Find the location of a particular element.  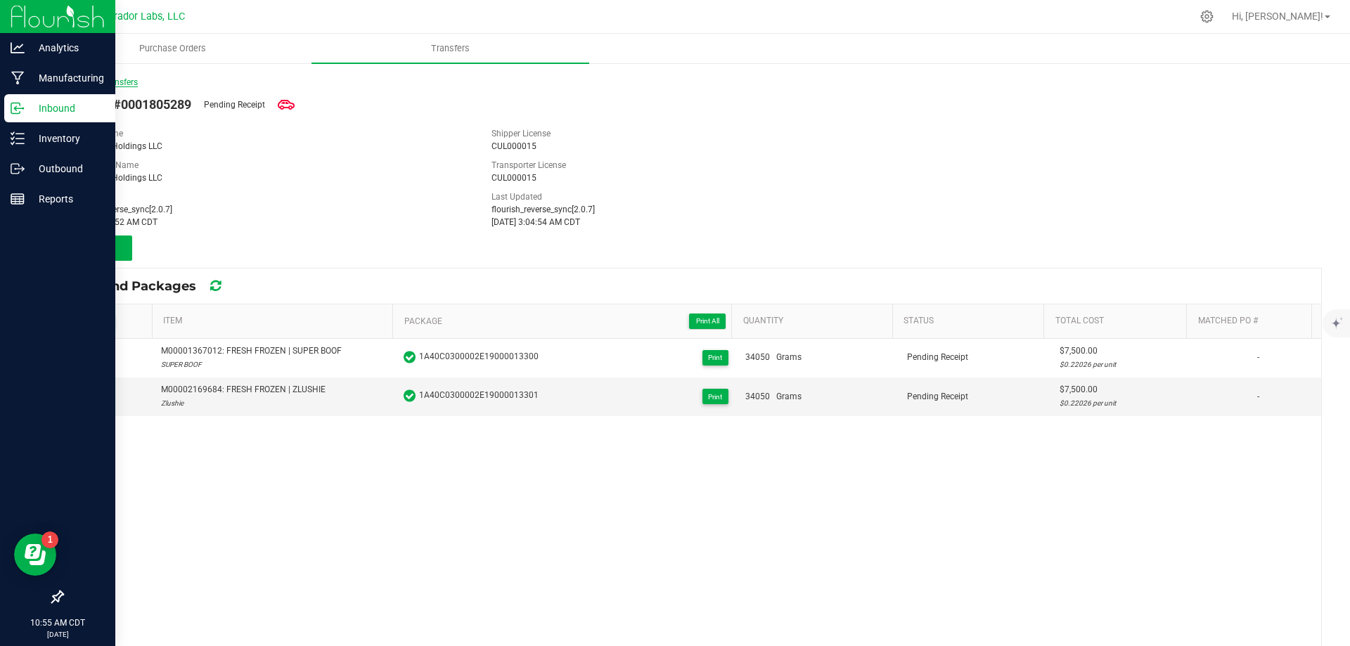

p: Outbound is located at coordinates (67, 169).